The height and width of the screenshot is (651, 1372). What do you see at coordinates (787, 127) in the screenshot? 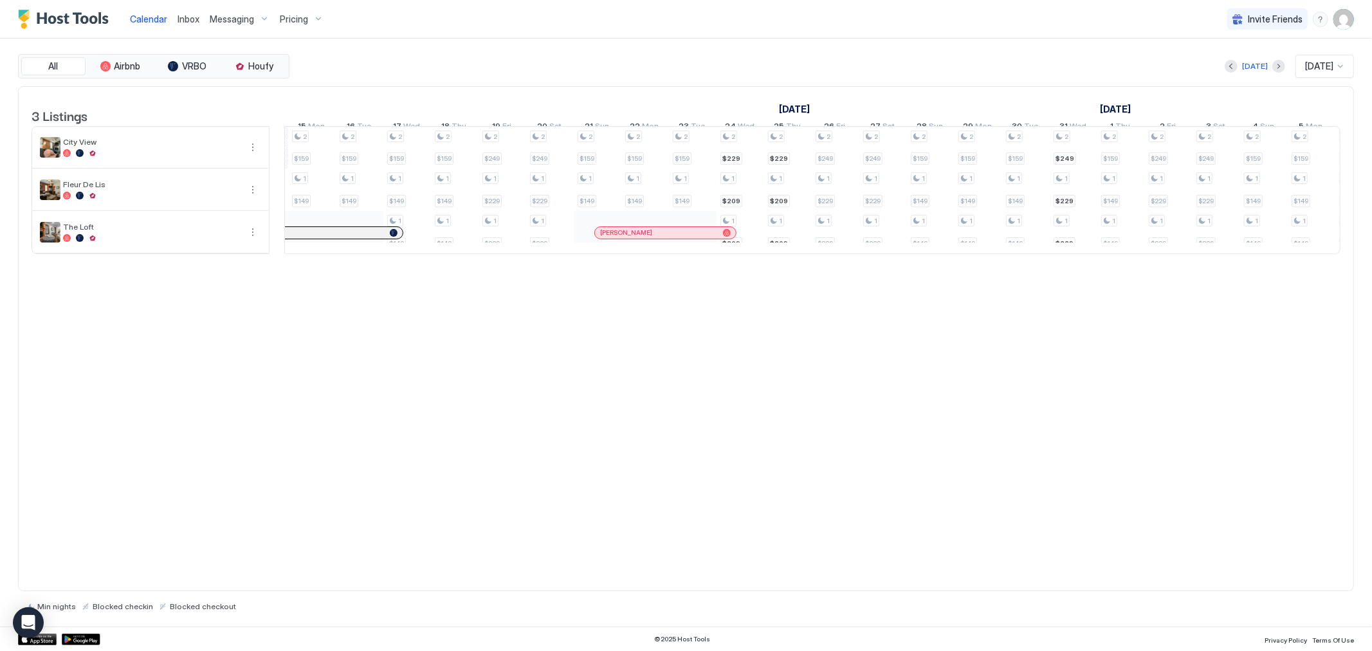
I see `a: December 25, 2025` at bounding box center [787, 127].